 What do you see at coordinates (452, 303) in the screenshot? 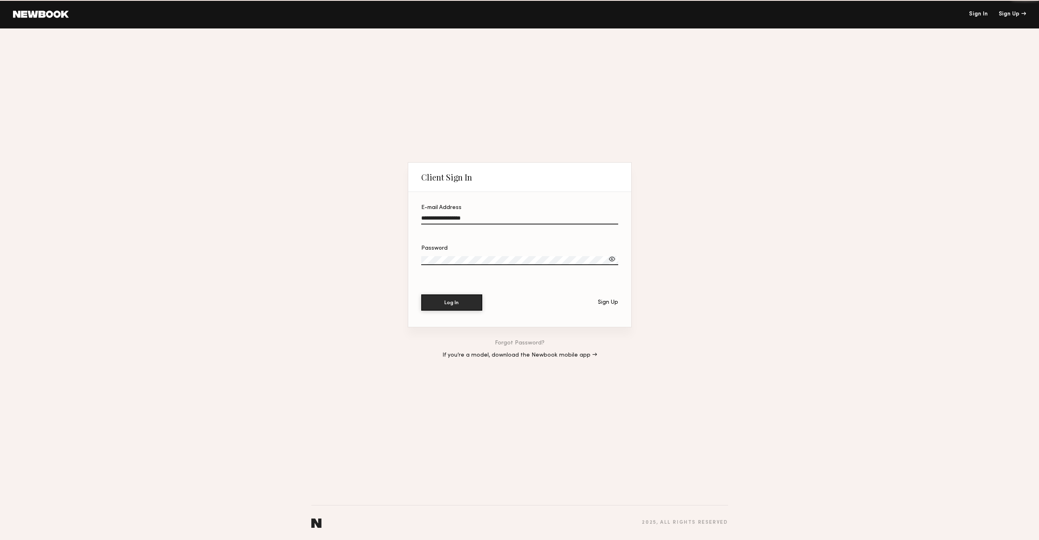
I see `button: Log In` at bounding box center [452, 303].